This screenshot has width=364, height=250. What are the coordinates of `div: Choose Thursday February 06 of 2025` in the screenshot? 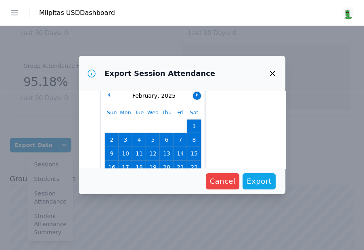 It's located at (167, 140).